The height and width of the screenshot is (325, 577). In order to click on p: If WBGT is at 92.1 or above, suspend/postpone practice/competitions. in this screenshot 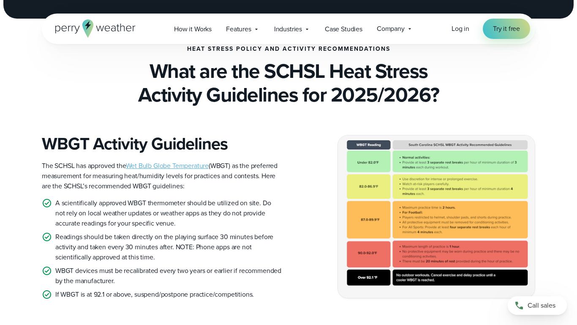, I will do `click(155, 294)`.